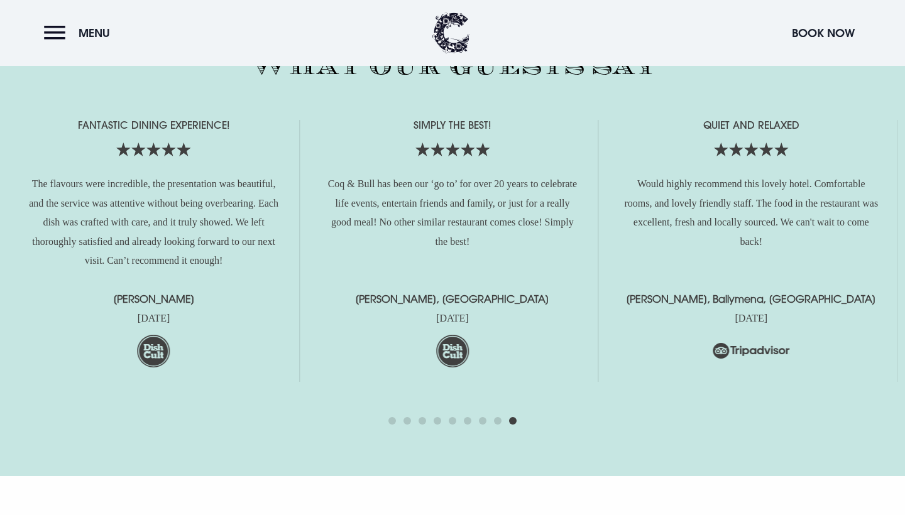 The image size is (905, 515). Describe the element at coordinates (823, 33) in the screenshot. I see `button: Book Now` at that location.